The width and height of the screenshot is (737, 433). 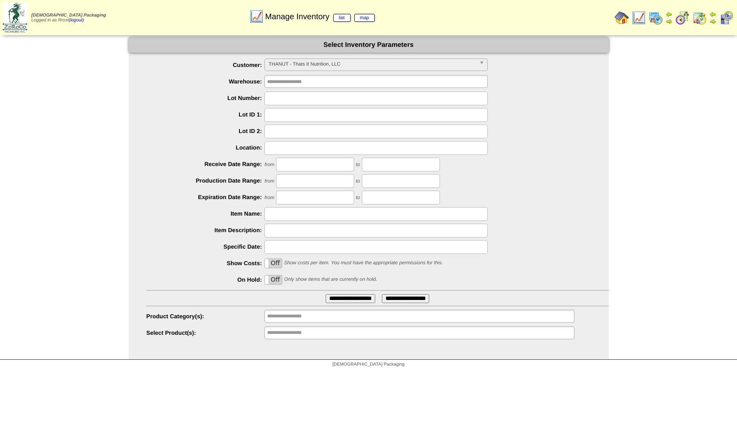 I want to click on label: Warehouse:, so click(x=206, y=81).